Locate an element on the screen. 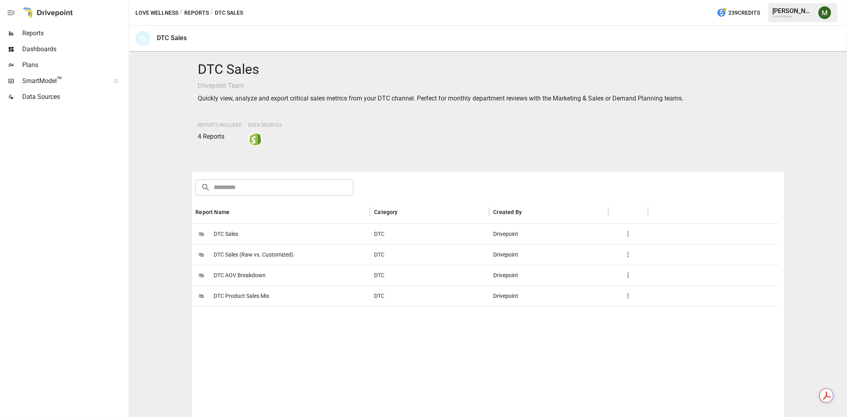 The image size is (847, 417). span: Reports Included is located at coordinates (220, 125).